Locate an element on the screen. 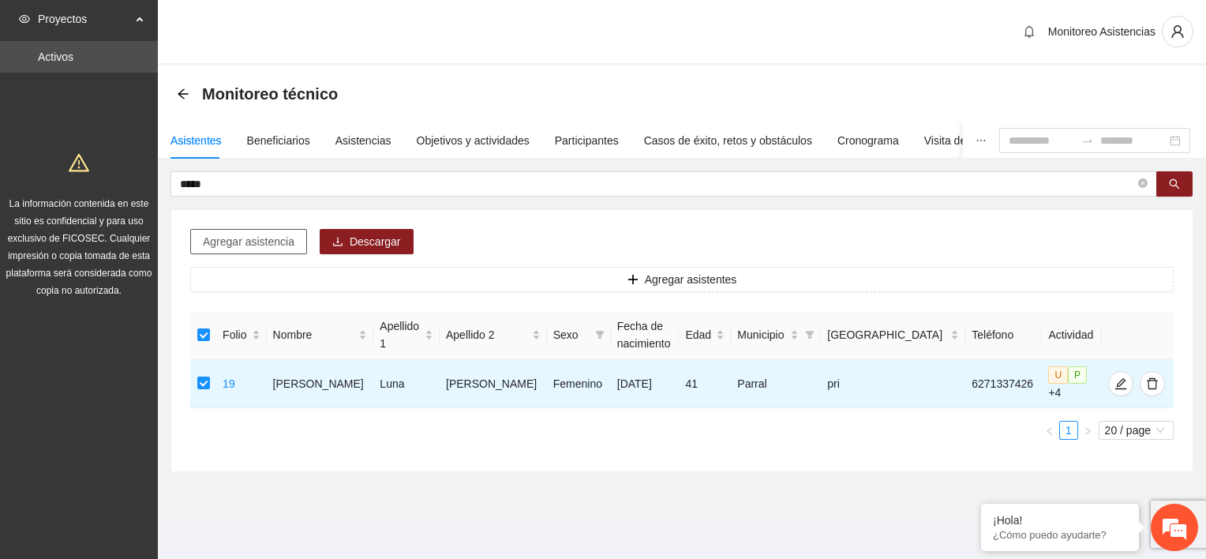 The image size is (1206, 559). th: Fecha de nacimiento is located at coordinates (645, 335).